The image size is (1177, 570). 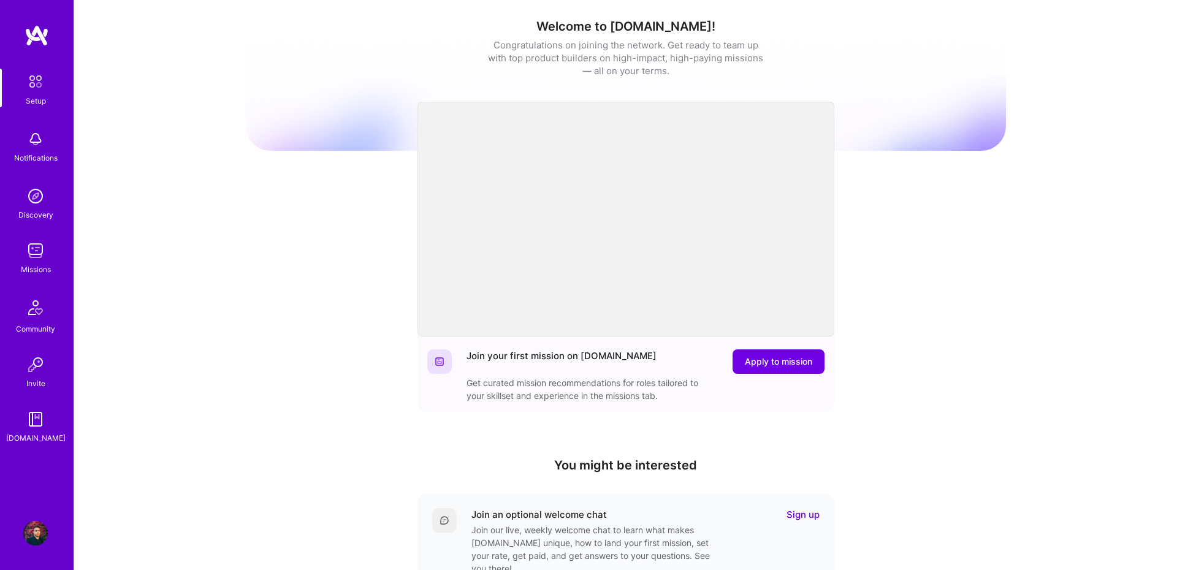 I want to click on div: Missions, so click(x=36, y=269).